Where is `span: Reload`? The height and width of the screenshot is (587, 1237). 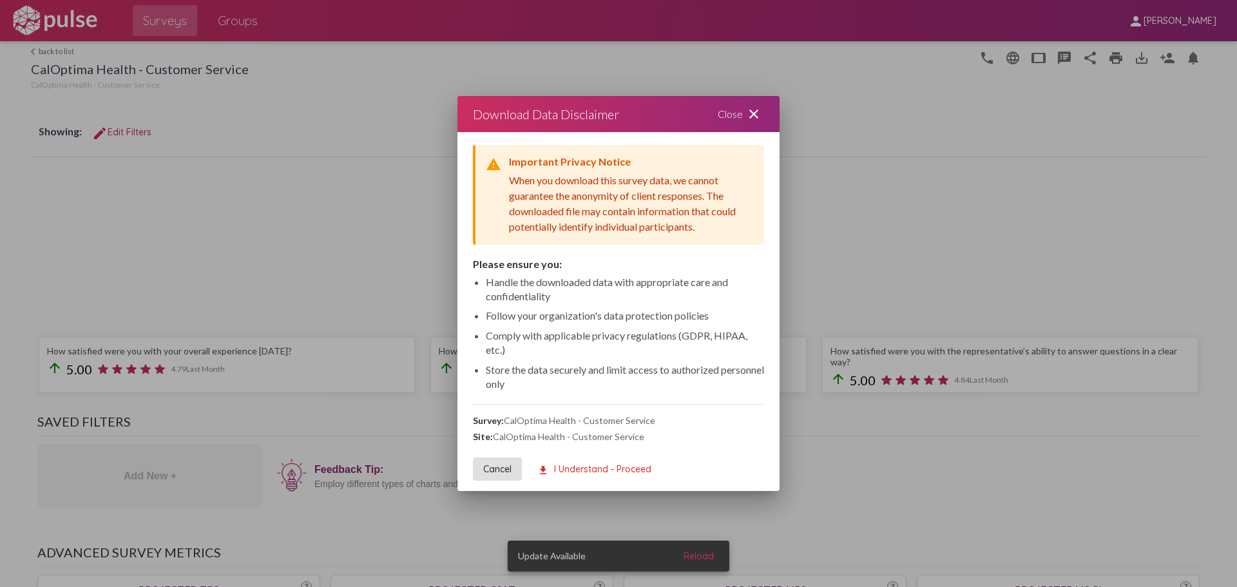
span: Reload is located at coordinates (699, 556).